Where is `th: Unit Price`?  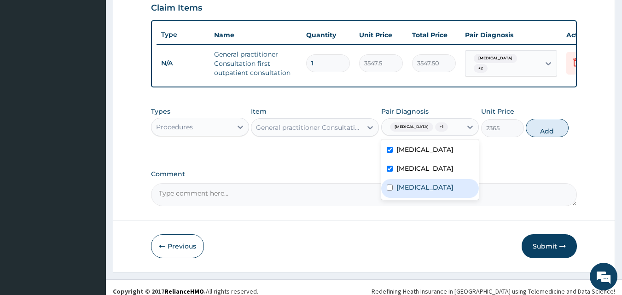 th: Unit Price is located at coordinates (381, 35).